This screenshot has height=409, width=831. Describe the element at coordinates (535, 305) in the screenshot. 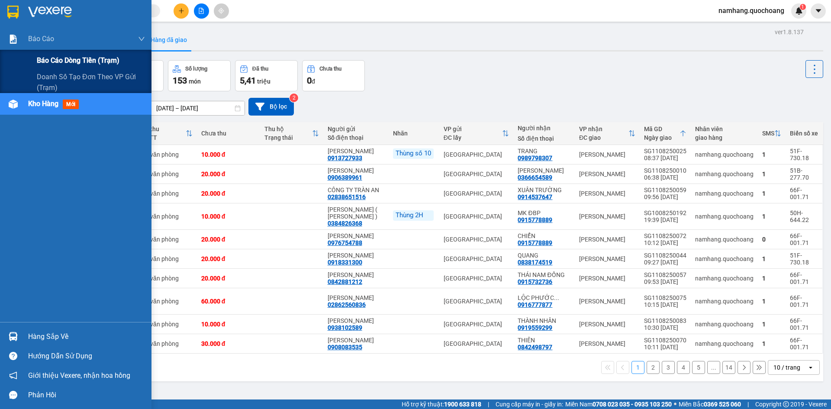

I see `div: 0916777877` at that location.